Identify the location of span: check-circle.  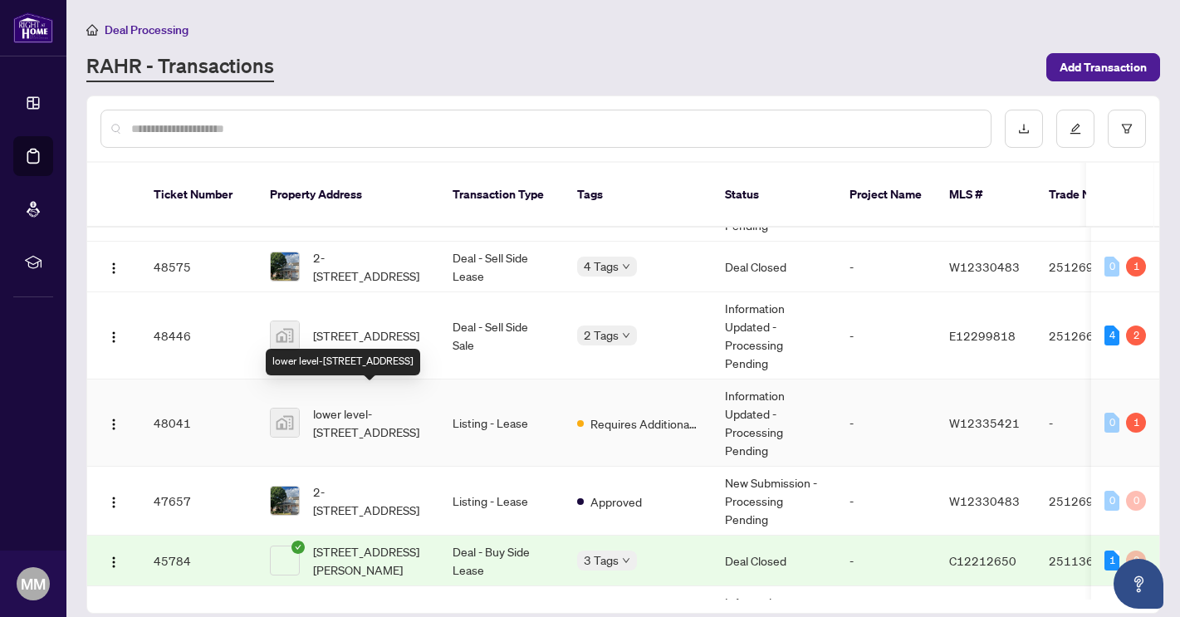
(298, 547).